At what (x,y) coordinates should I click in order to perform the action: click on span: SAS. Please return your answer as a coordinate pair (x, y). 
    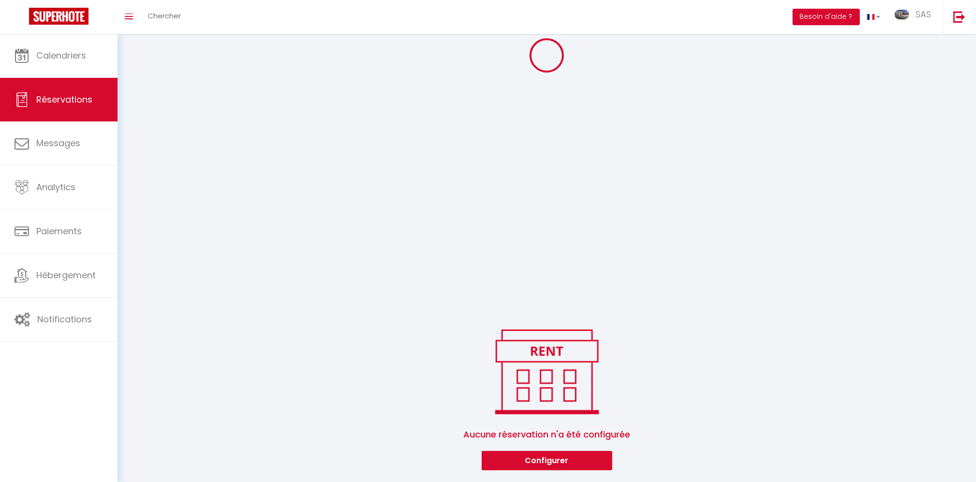
    Looking at the image, I should click on (924, 14).